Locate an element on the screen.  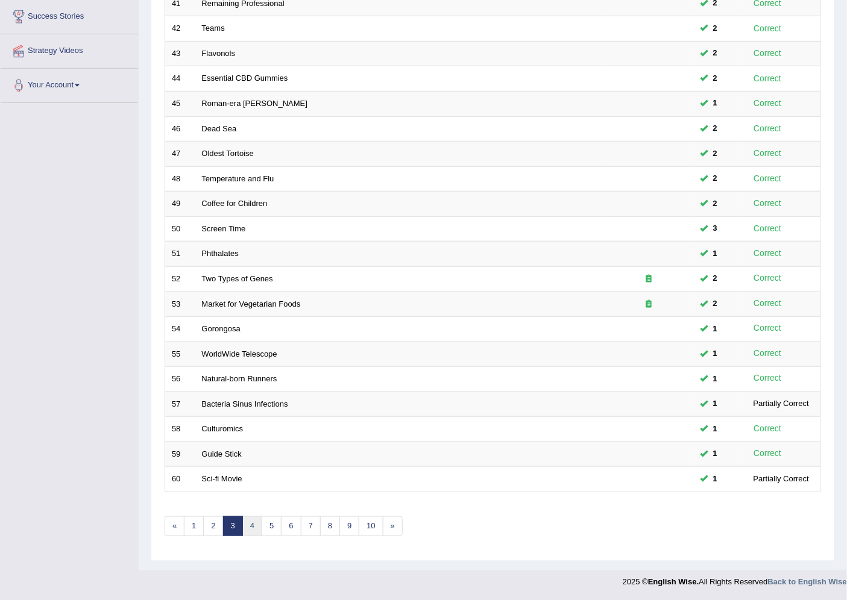
td: 60 is located at coordinates (180, 480).